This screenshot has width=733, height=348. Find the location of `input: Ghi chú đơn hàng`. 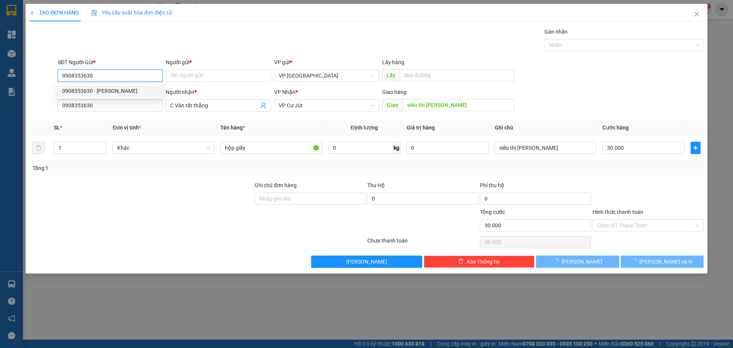

input: Ghi chú đơn hàng is located at coordinates (310, 199).